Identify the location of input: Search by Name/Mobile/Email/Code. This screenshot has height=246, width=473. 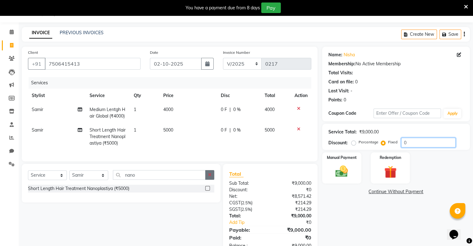
(93, 64).